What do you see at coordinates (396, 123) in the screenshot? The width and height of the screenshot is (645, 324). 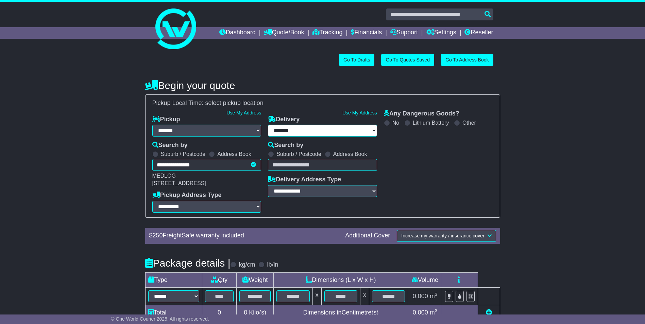 I see `label: No` at bounding box center [396, 123].